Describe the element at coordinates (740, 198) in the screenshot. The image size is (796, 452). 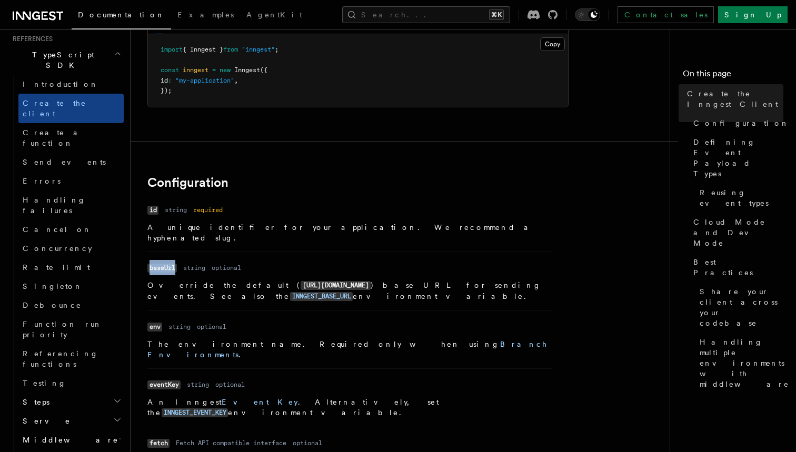
I see `a: Reusing event types` at that location.